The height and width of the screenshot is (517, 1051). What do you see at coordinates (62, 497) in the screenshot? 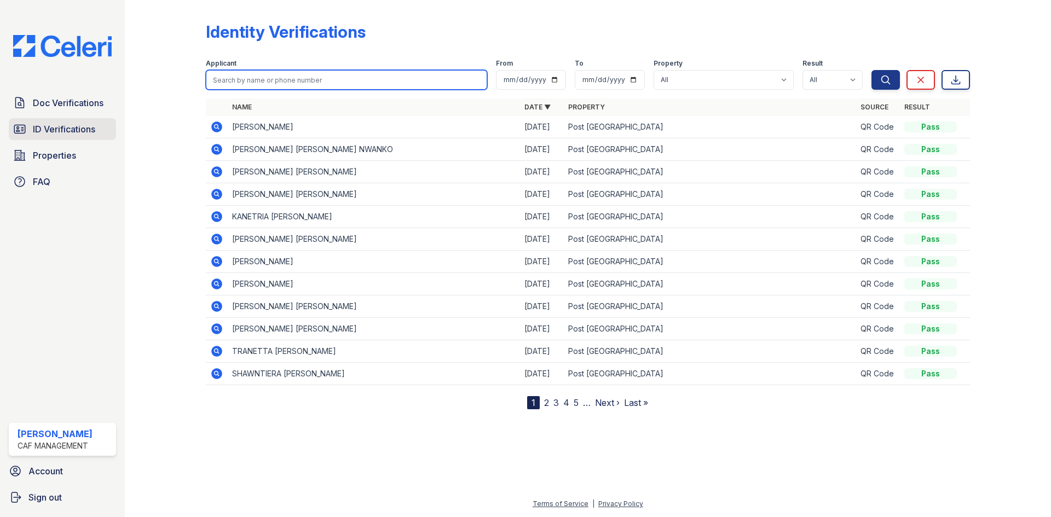
I see `button: Sign out` at bounding box center [62, 497].